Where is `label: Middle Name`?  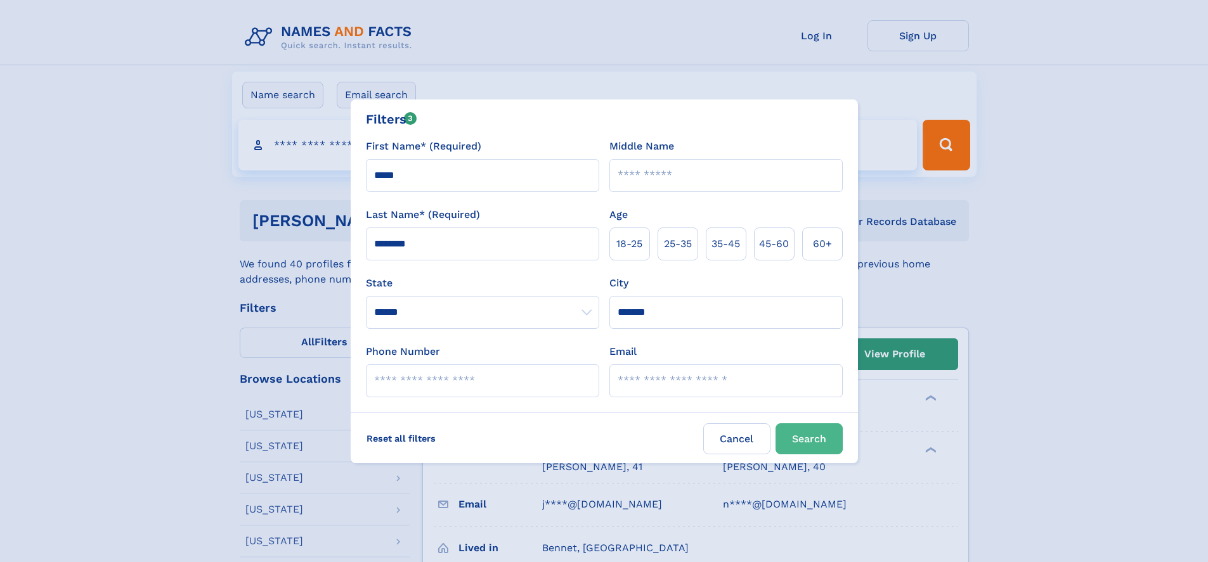
label: Middle Name is located at coordinates (642, 146).